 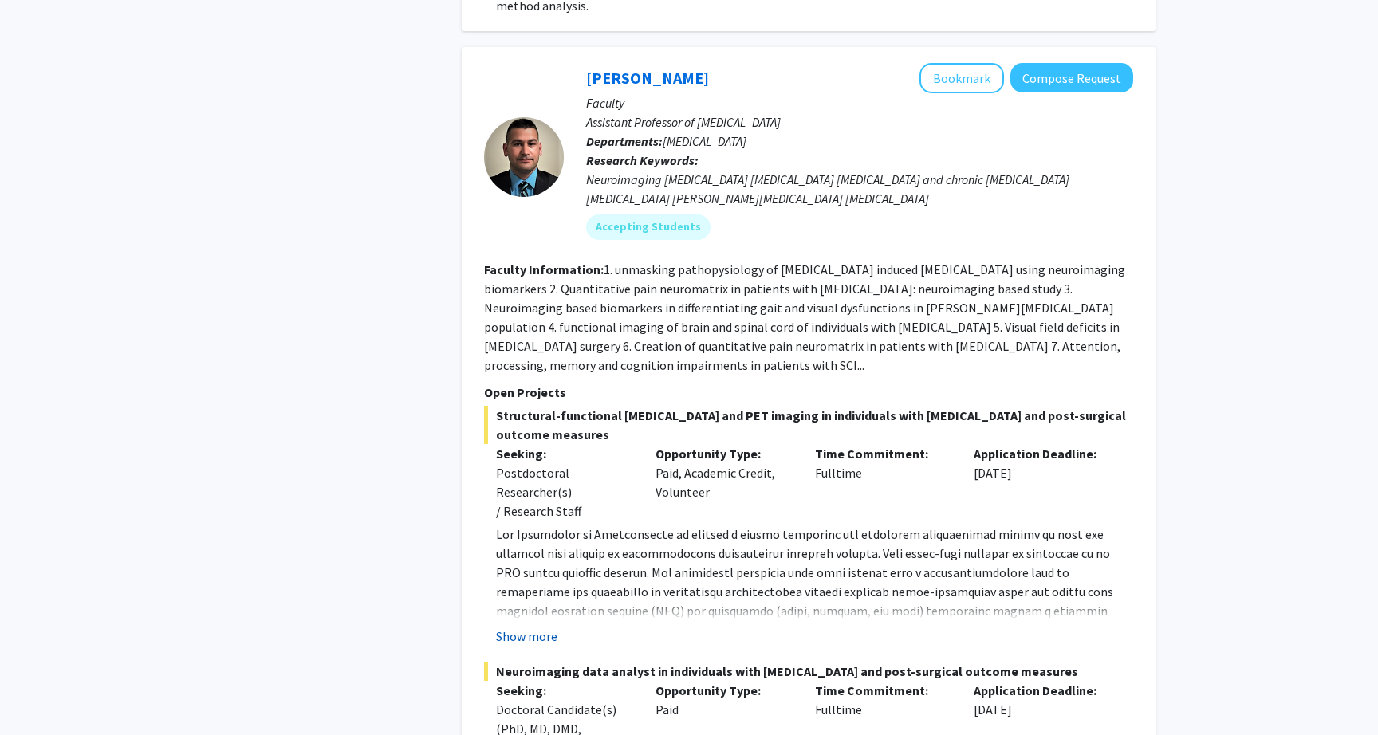 What do you see at coordinates (526, 637) in the screenshot?
I see `button: Show more` at bounding box center [526, 637].